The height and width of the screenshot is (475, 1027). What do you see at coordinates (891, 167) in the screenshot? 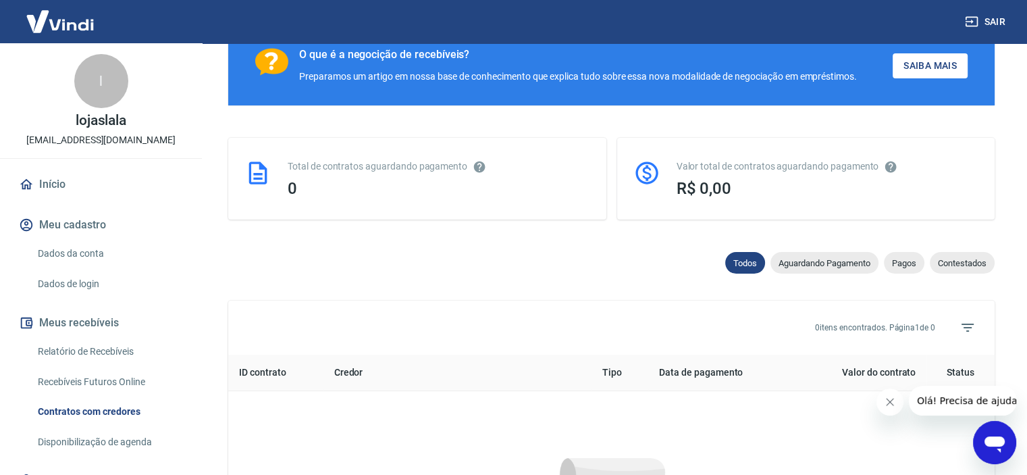
I see `svg: O valor comprometido não se refere a pagamentos pendentes na Vindi e sim como garantia a outras i...` at bounding box center [891, 167].